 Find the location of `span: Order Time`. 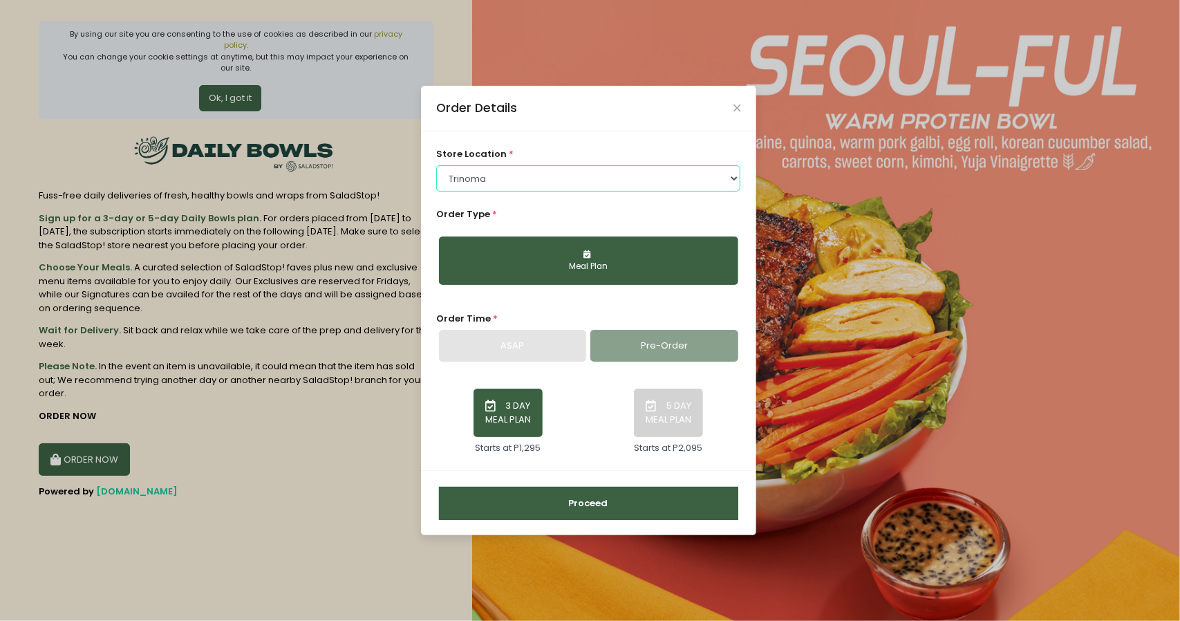

span: Order Time is located at coordinates (463, 318).